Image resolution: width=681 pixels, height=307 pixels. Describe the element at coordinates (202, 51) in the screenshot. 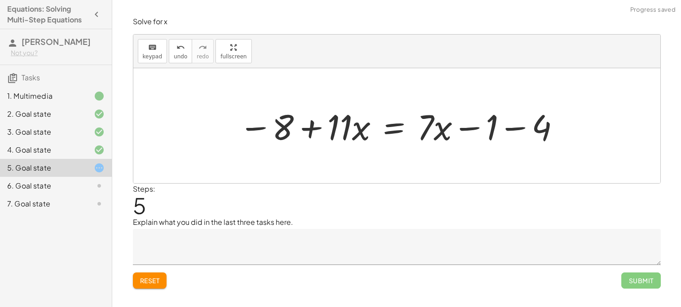

I see `button: redoredo` at that location.